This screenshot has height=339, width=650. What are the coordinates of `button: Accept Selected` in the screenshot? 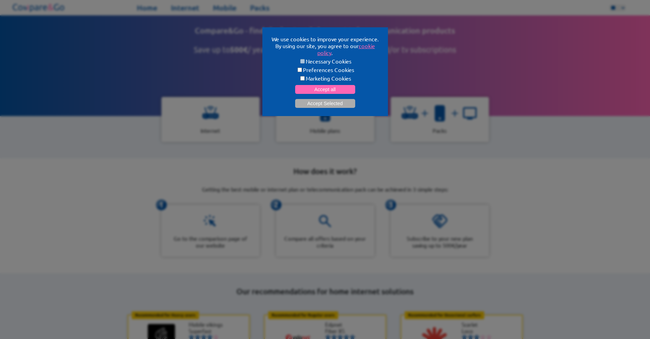 It's located at (325, 103).